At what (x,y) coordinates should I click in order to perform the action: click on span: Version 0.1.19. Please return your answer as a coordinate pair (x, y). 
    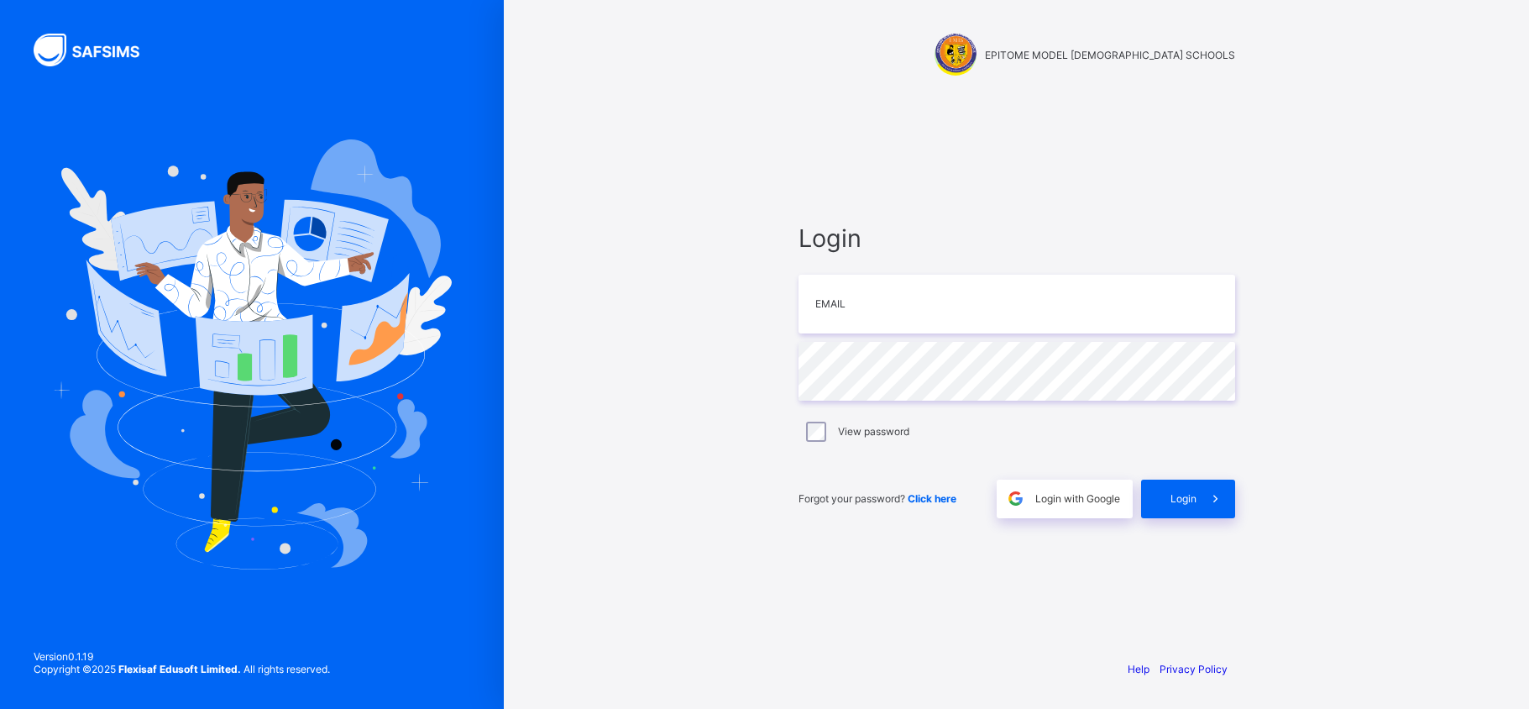
    Looking at the image, I should click on (181, 656).